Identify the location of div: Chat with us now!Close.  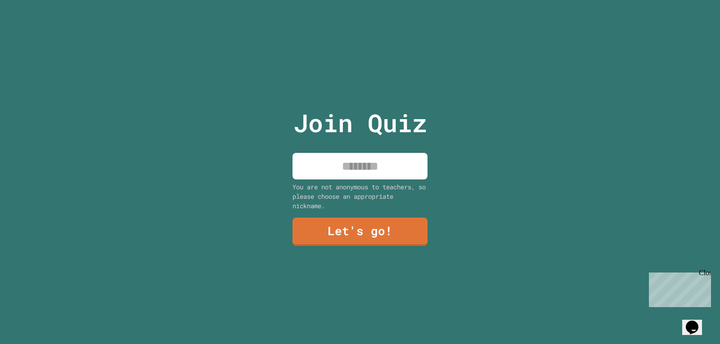
(33, 30).